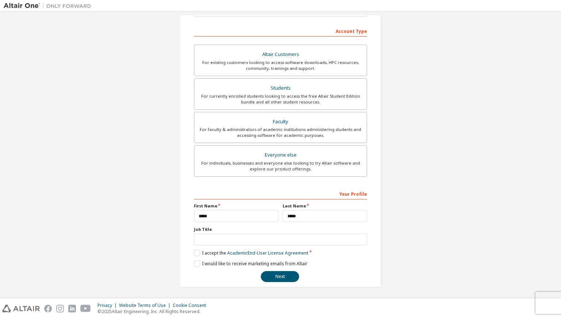  I want to click on p: © 2025 Altair Engineering, Inc. All Rights Reserved., so click(154, 311).